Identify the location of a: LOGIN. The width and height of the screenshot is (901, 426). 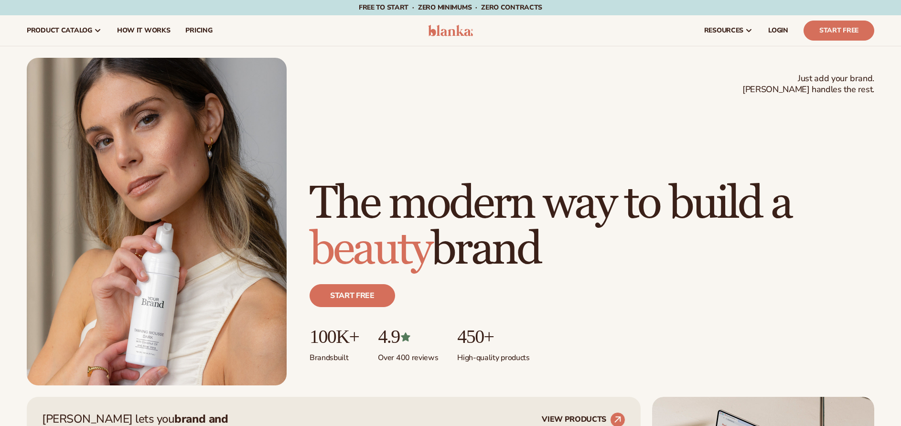
(778, 31).